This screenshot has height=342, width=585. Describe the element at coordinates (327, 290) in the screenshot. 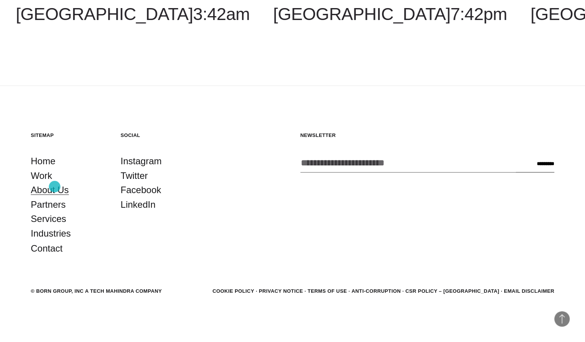

I see `a: Terms of Use` at that location.